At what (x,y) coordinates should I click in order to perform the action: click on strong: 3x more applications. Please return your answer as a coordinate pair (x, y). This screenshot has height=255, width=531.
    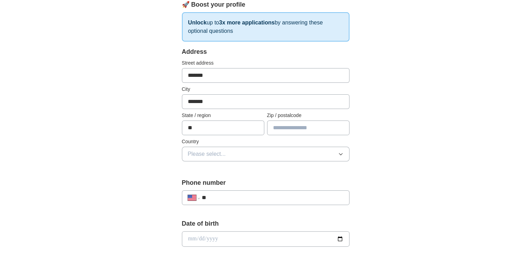
    Looking at the image, I should click on (246, 22).